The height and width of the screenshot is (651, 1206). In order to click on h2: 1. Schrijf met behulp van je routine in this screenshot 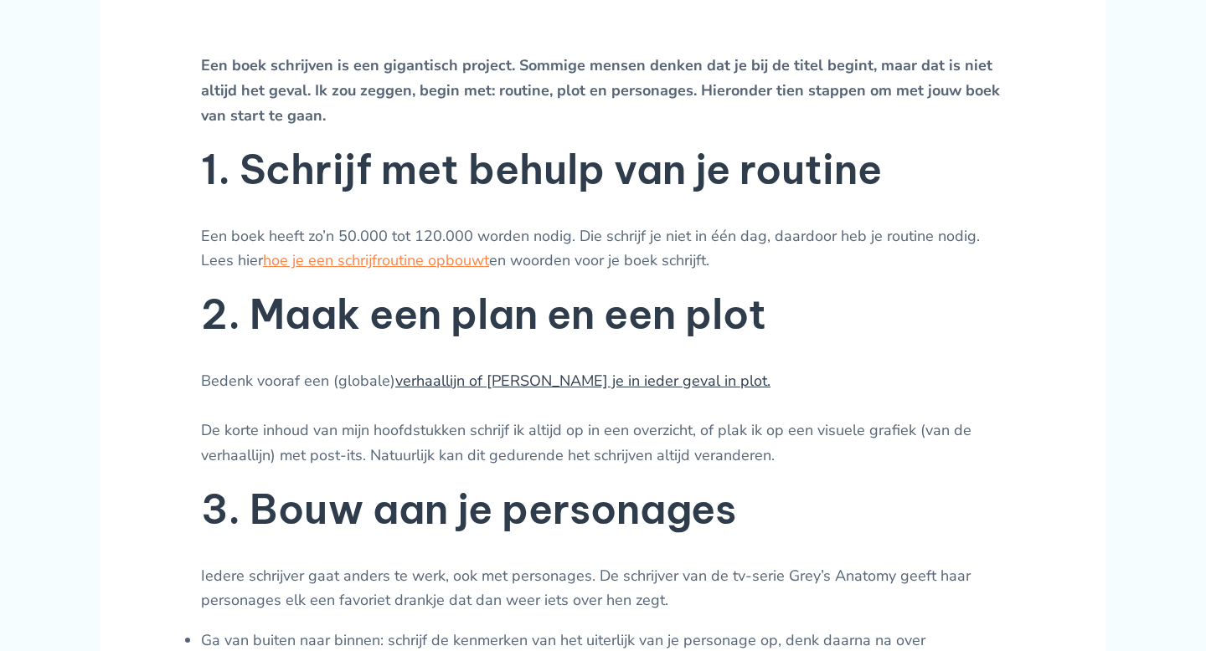, I will do `click(603, 170)`.